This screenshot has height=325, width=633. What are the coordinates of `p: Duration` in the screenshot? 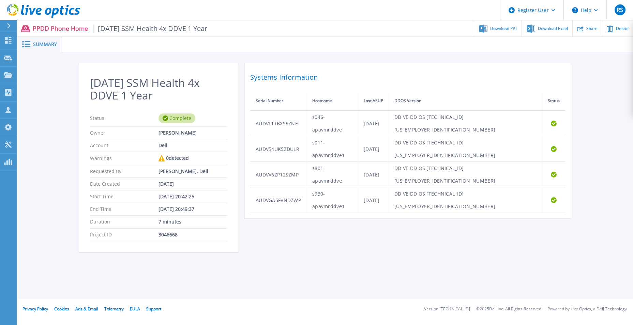 It's located at (124, 222).